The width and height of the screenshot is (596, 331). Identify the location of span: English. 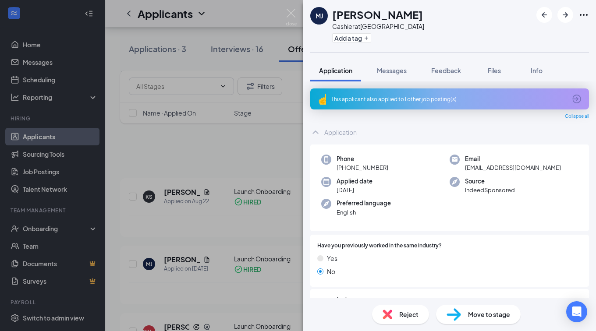
(364, 212).